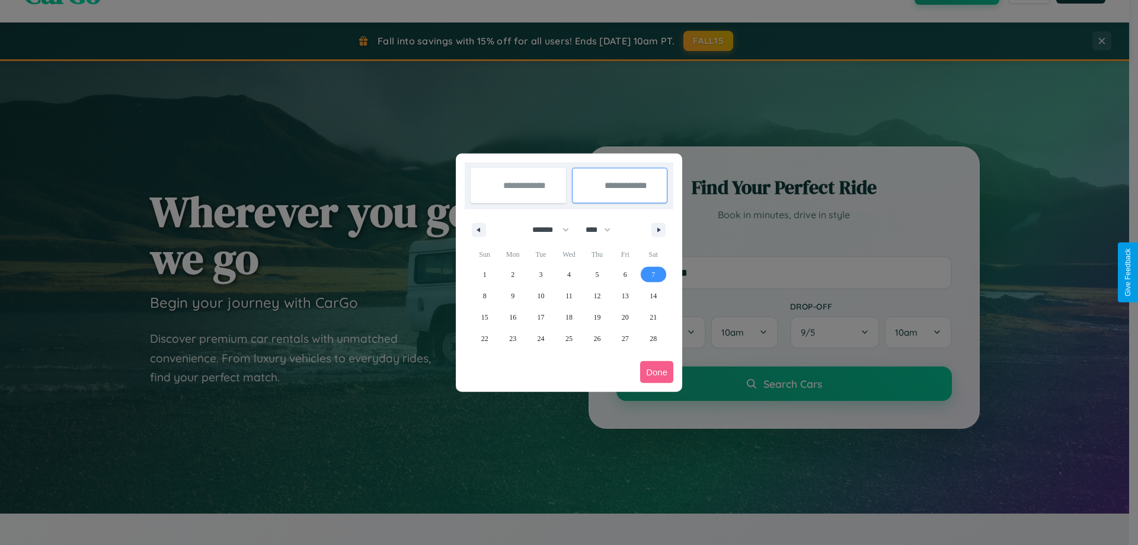 The image size is (1138, 545). Describe the element at coordinates (568, 296) in the screenshot. I see `button: 11` at that location.